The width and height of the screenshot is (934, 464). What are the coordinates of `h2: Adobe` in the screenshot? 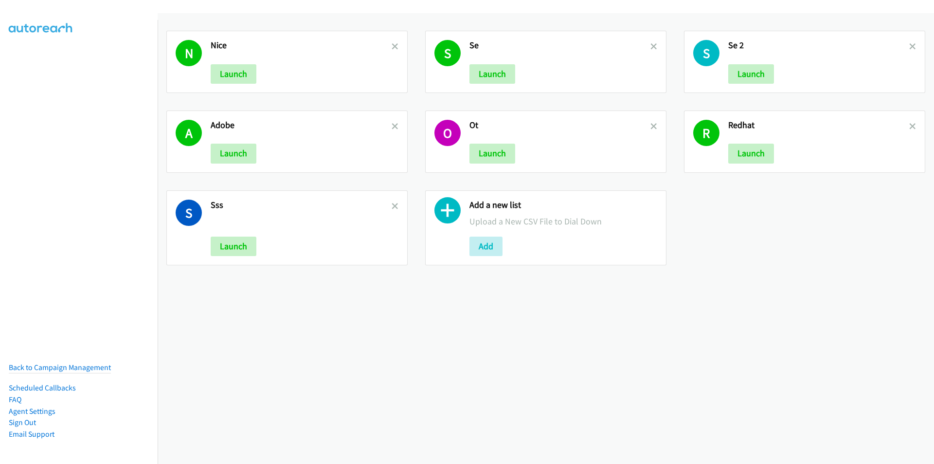 It's located at (301, 125).